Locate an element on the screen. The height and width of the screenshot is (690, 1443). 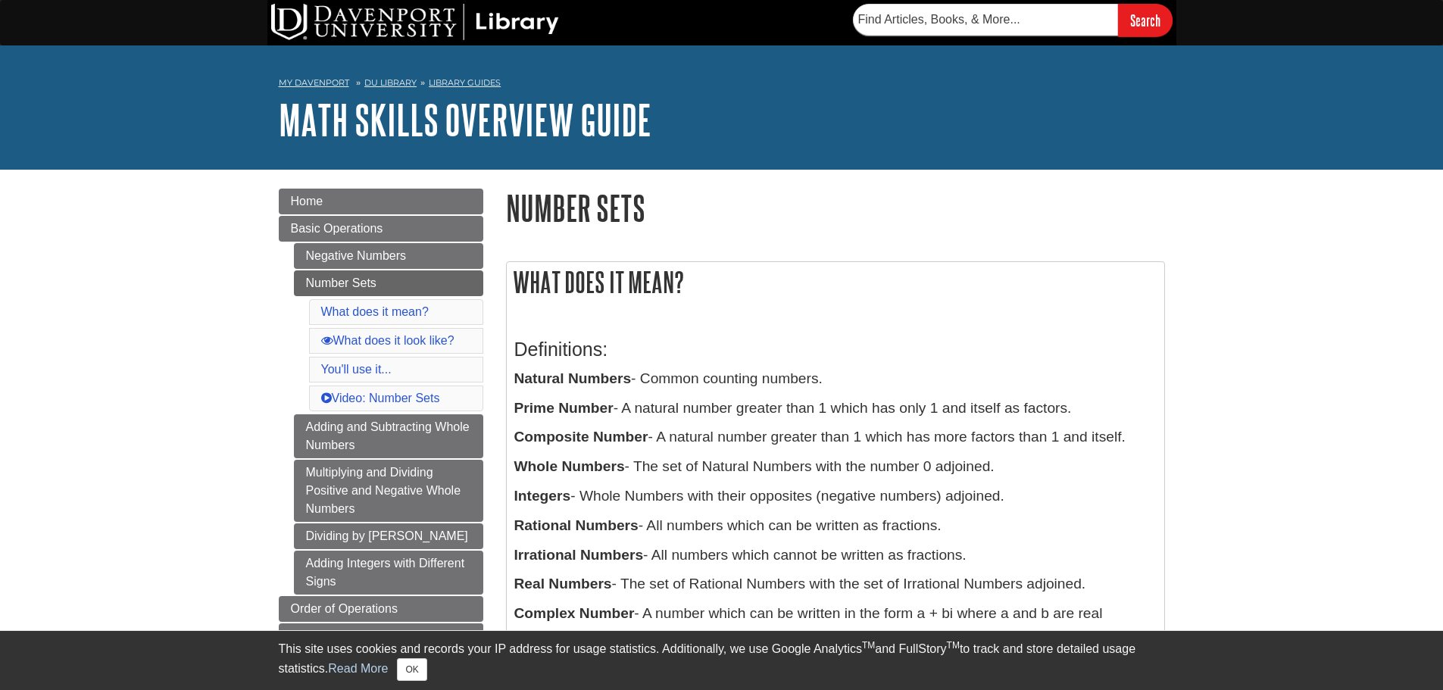
span: Order of Operations is located at coordinates (344, 608).